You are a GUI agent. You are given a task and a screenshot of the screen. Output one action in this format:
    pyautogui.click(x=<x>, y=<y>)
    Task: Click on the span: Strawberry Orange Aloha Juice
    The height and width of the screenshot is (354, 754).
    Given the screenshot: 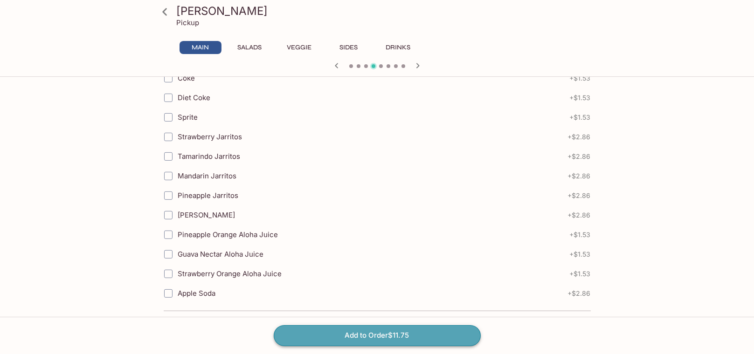 What is the action you would take?
    pyautogui.click(x=230, y=274)
    